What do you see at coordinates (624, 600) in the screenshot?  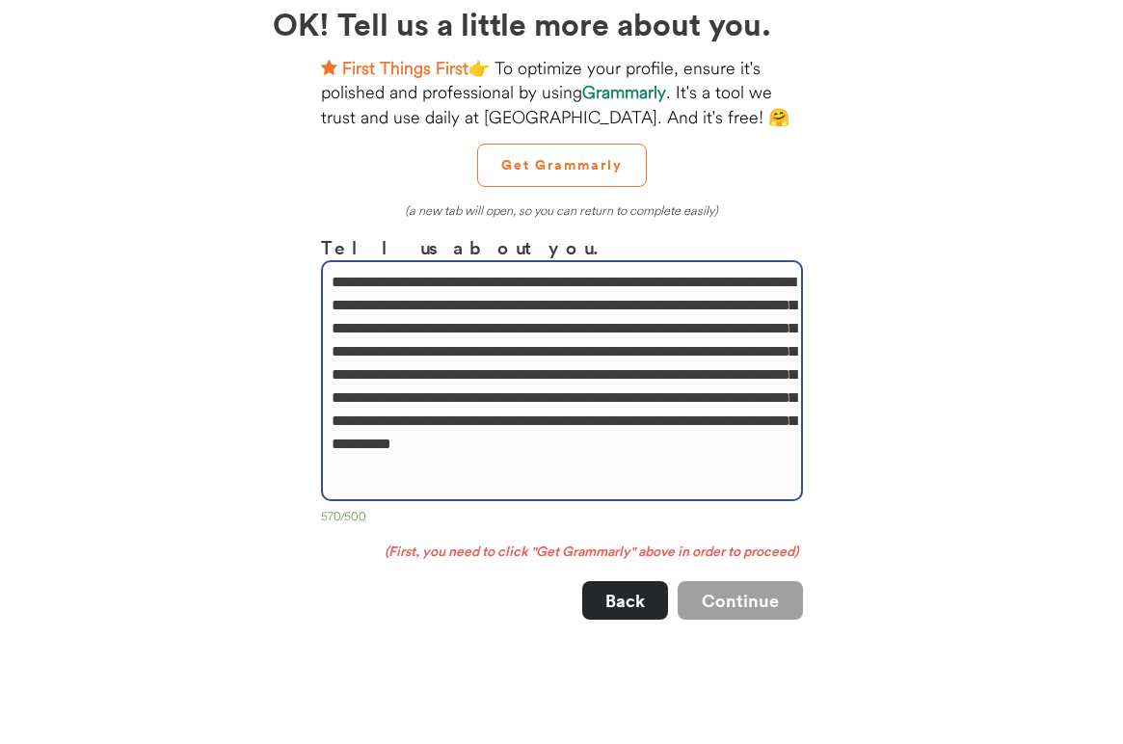 I see `button: Back` at bounding box center [624, 600].